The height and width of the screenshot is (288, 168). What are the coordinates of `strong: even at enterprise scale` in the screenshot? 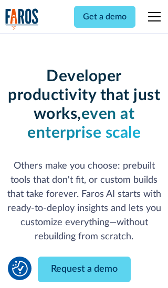 It's located at (84, 124).